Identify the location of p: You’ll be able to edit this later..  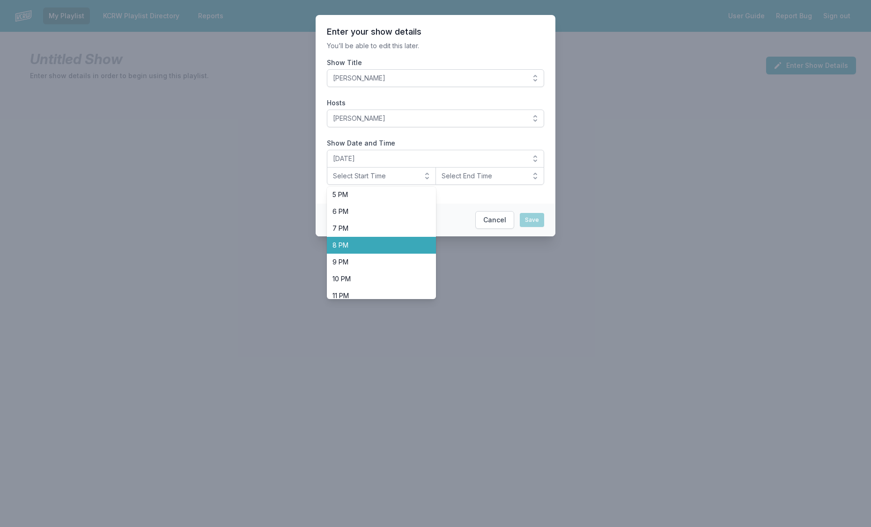
(436, 46).